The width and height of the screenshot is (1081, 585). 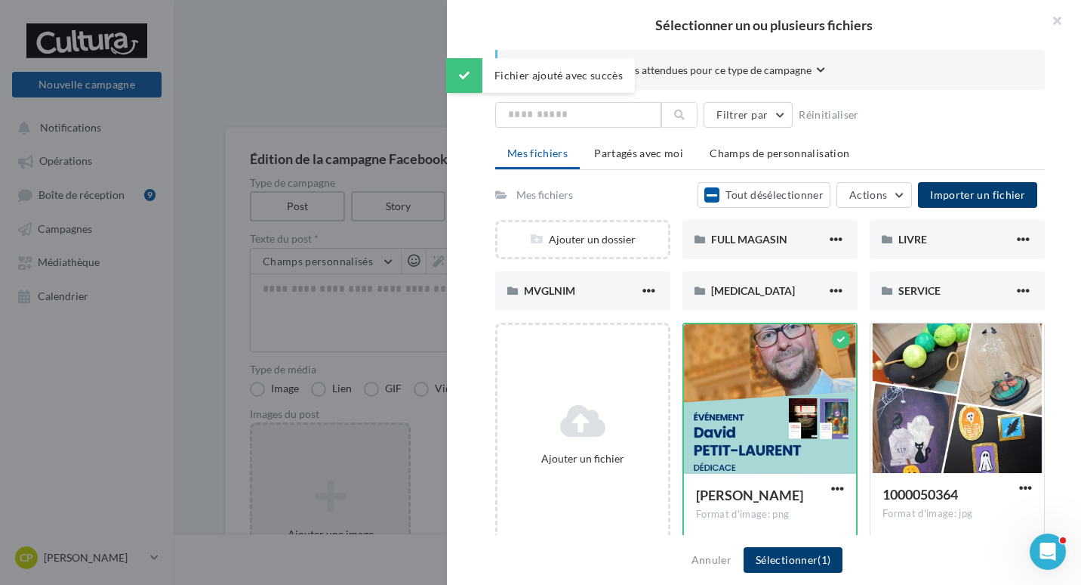 I want to click on span: LIVRE, so click(x=913, y=239).